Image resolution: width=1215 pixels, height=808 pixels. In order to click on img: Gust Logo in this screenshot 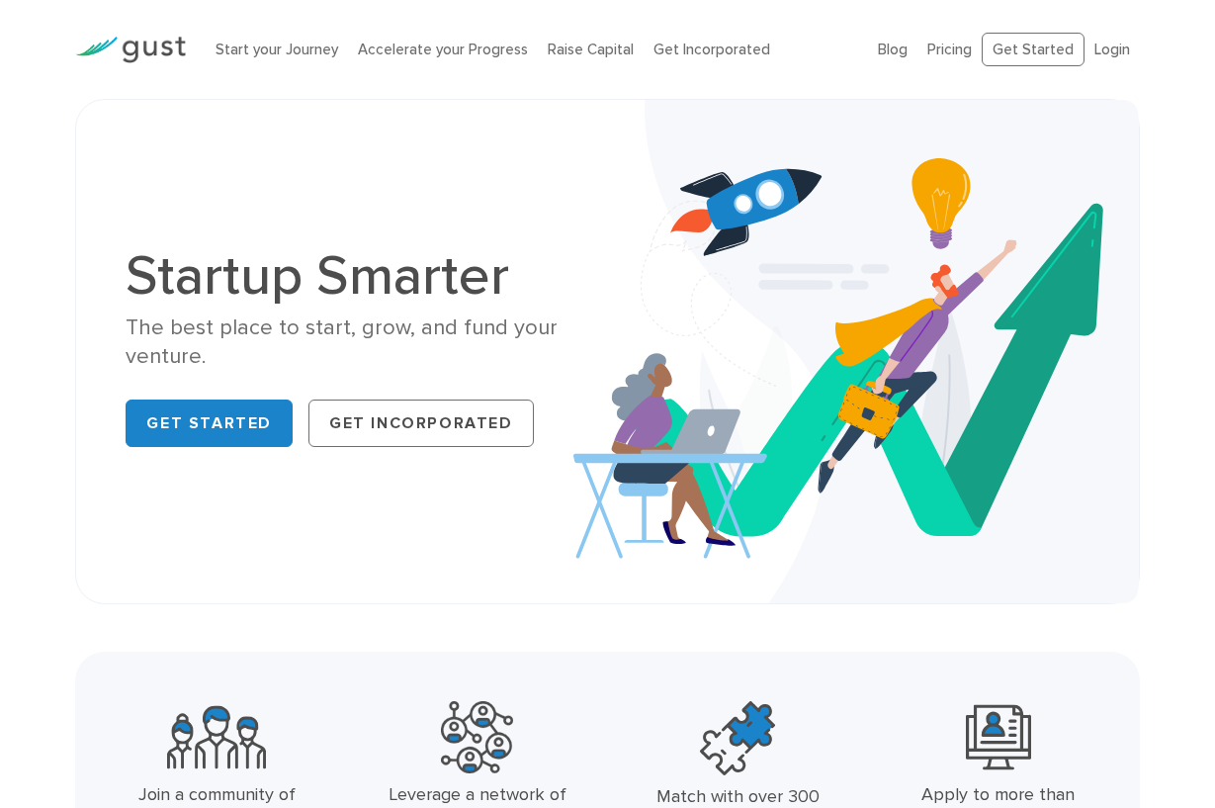, I will do `click(130, 49)`.